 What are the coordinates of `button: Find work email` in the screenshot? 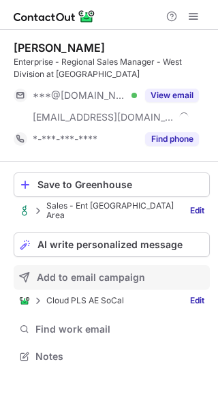 It's located at (112, 329).